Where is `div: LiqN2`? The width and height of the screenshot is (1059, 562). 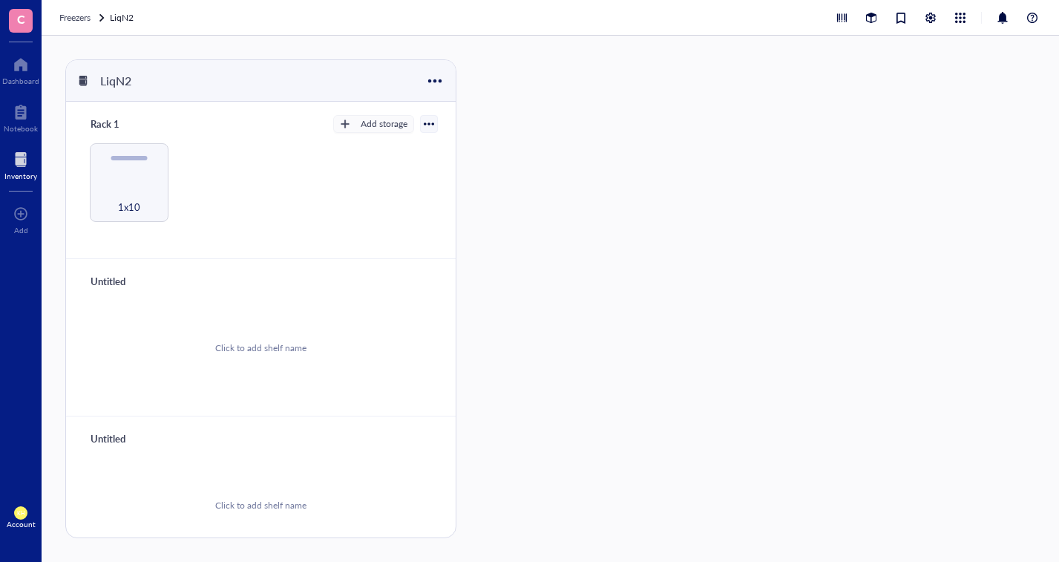 div: LiqN2 is located at coordinates (138, 81).